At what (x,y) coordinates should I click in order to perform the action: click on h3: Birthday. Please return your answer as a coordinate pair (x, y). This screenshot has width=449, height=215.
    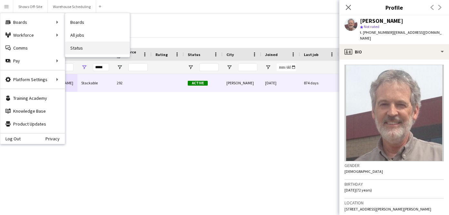
    Looking at the image, I should click on (394, 184).